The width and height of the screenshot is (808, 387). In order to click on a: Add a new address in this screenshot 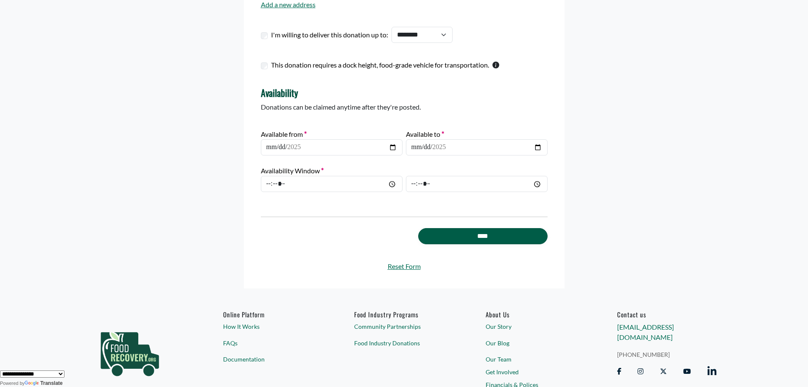, I will do `click(288, 4)`.